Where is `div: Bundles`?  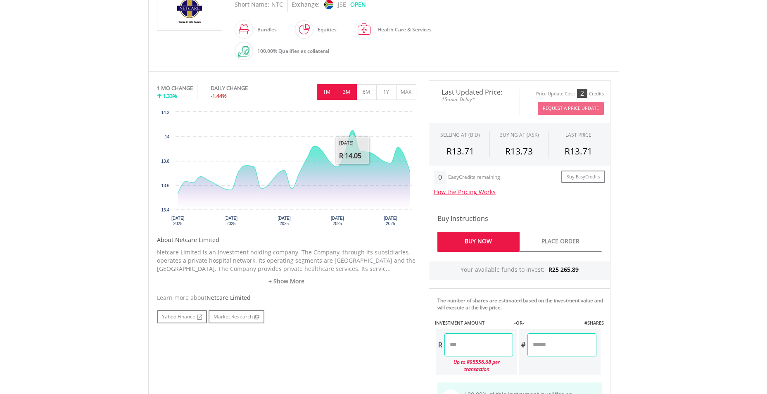
div: Bundles is located at coordinates (265, 30).